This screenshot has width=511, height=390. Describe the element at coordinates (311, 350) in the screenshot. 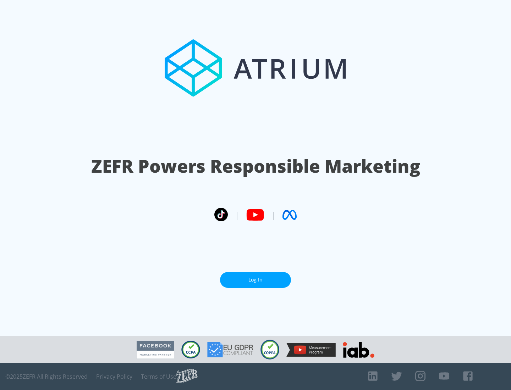

I see `img: YouTube Measurement Program` at that location.